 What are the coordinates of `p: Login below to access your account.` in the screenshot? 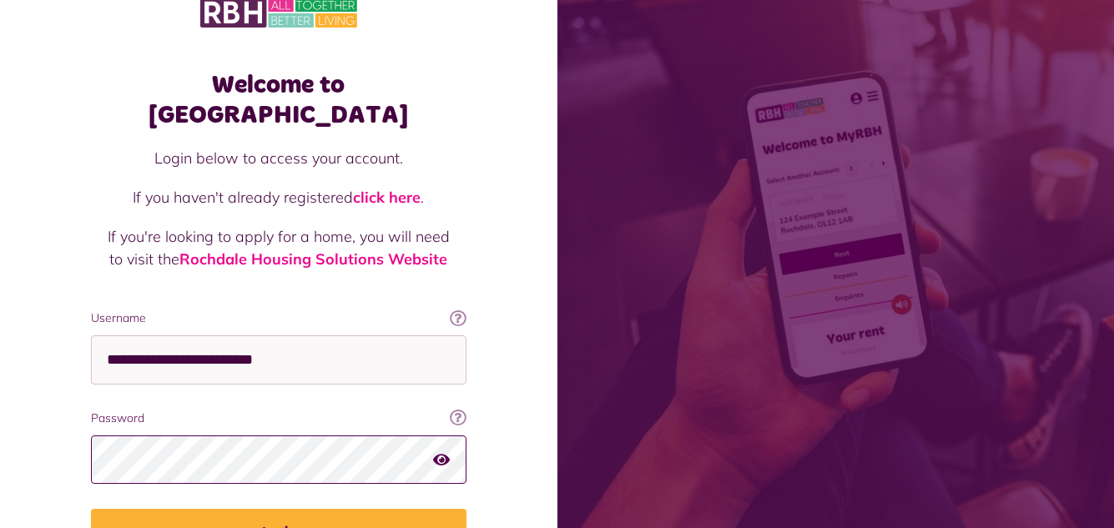 It's located at (279, 158).